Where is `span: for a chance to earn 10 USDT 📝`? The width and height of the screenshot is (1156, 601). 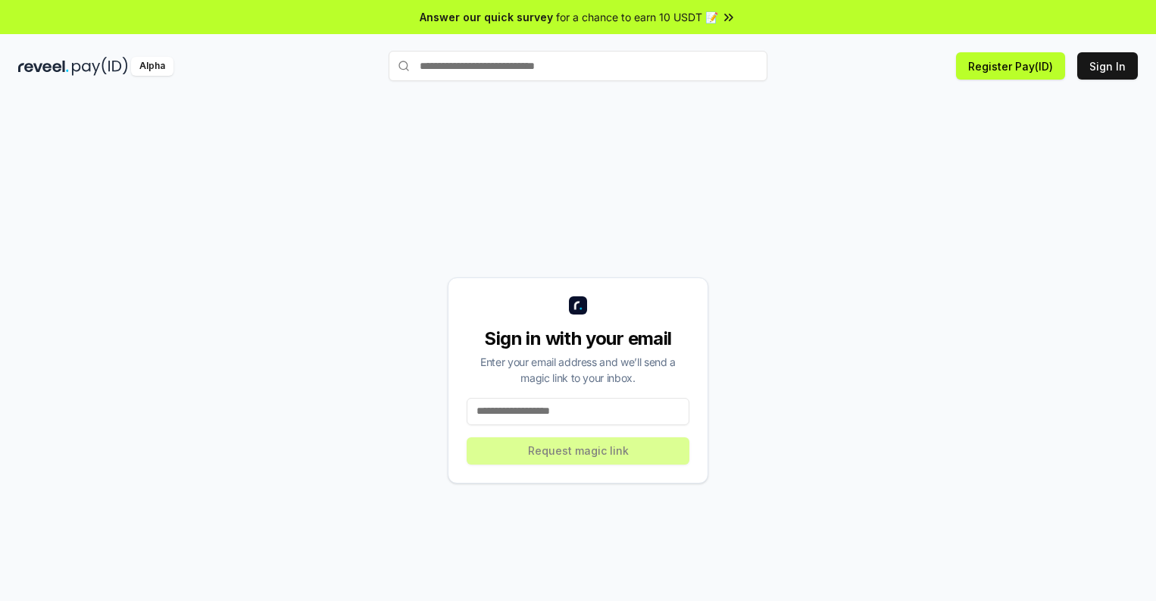
span: for a chance to earn 10 USDT 📝 is located at coordinates (637, 17).